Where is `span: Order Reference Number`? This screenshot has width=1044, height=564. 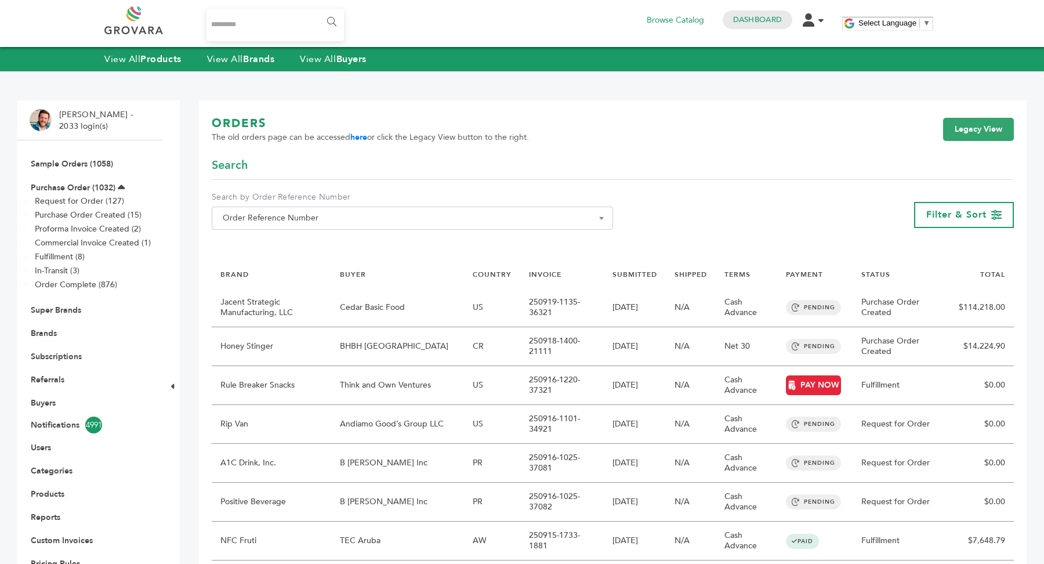 span: Order Reference Number is located at coordinates (412, 218).